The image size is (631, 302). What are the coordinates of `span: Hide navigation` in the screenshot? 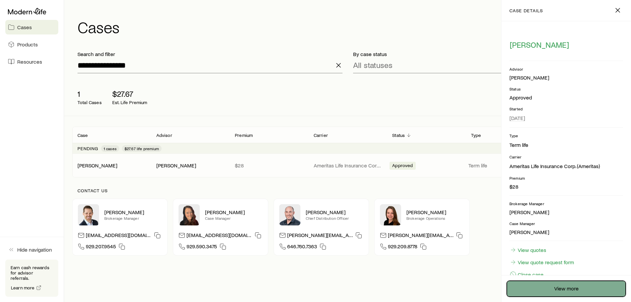 It's located at (34, 249).